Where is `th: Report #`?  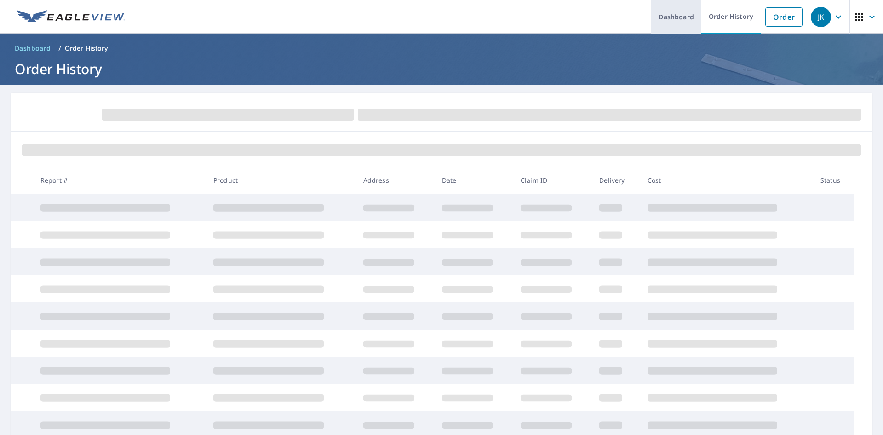 th: Report # is located at coordinates (120, 180).